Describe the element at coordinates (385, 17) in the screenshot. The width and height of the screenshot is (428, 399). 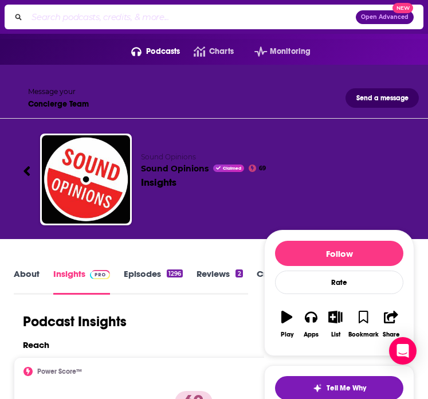
I see `button: Open AdvancedNew` at that location.